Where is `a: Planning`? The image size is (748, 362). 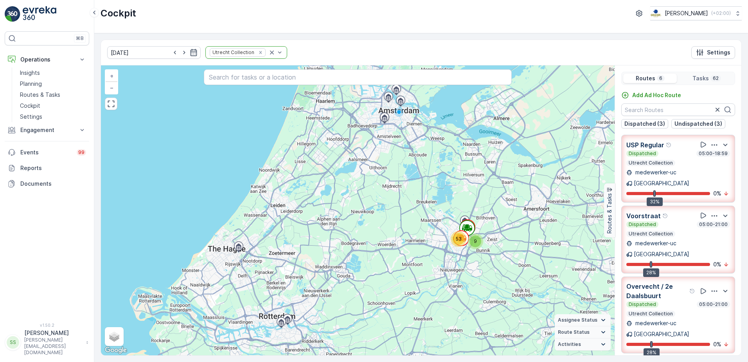
a: Planning is located at coordinates (53, 84).